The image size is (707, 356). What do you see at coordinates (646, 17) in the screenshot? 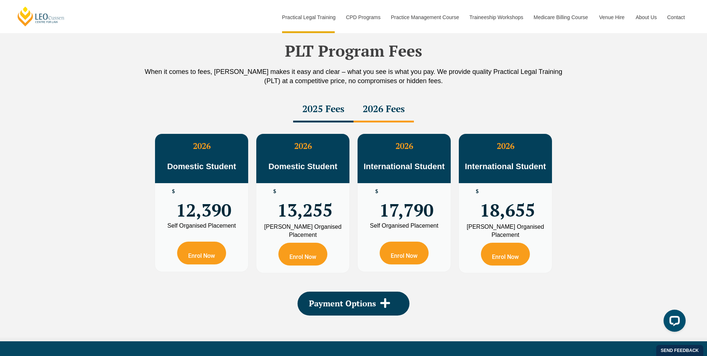
I see `a: About Us` at bounding box center [646, 17].